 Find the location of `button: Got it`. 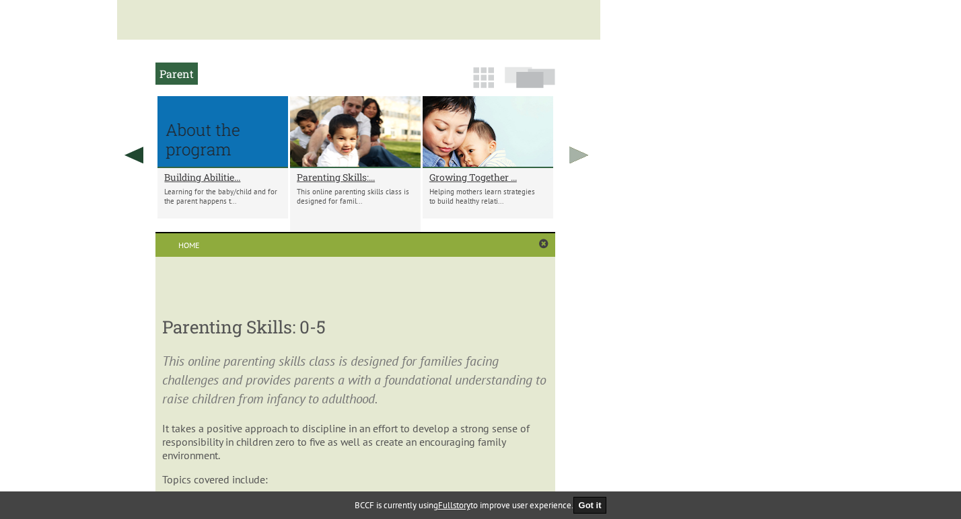

button: Got it is located at coordinates (590, 505).